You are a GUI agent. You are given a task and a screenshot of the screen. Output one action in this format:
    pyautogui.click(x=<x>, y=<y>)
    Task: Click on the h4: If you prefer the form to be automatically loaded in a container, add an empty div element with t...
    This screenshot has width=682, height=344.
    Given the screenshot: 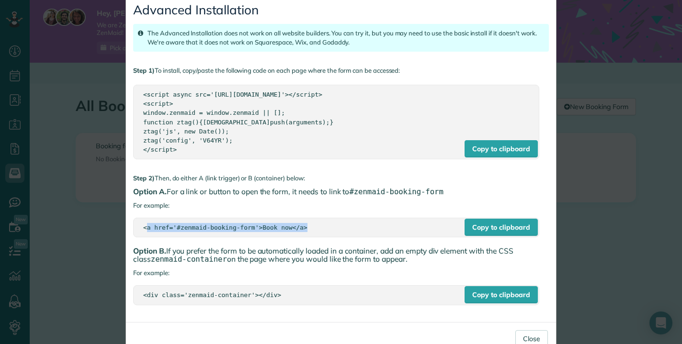 What is the action you would take?
    pyautogui.click(x=341, y=255)
    